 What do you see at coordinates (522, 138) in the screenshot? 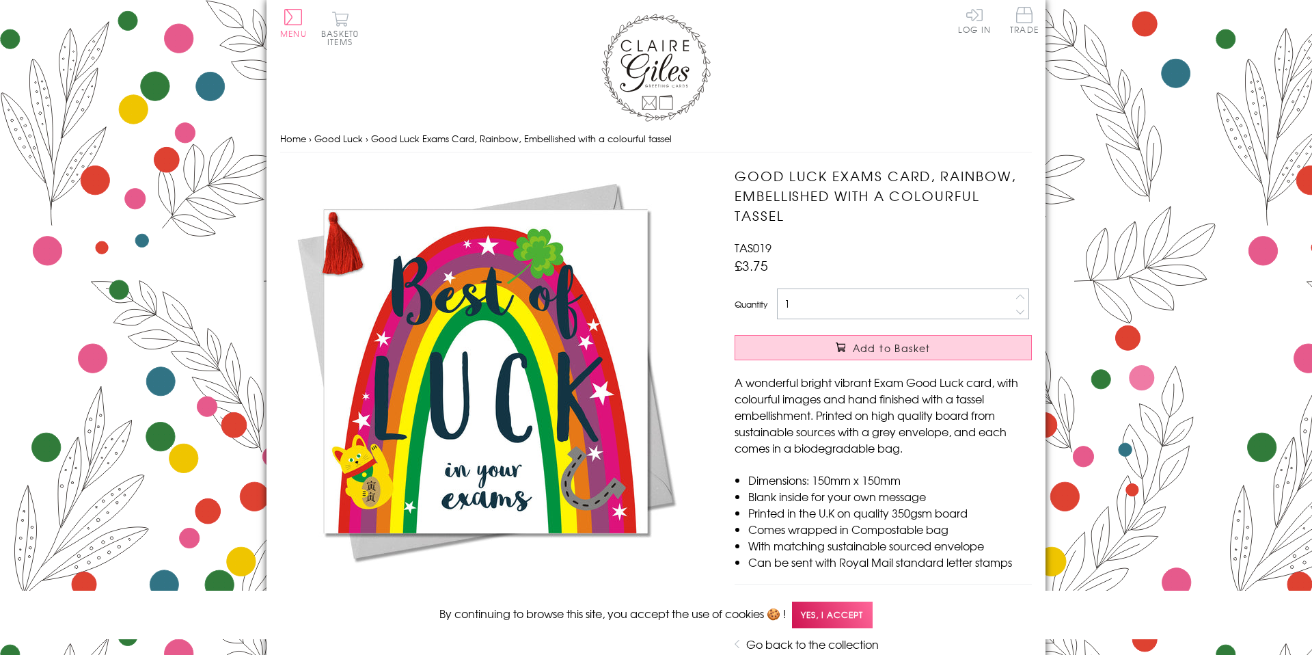
I see `span: Good Luck Exams Card, Rainbow, Embellished with a colourful tassel` at bounding box center [522, 138].